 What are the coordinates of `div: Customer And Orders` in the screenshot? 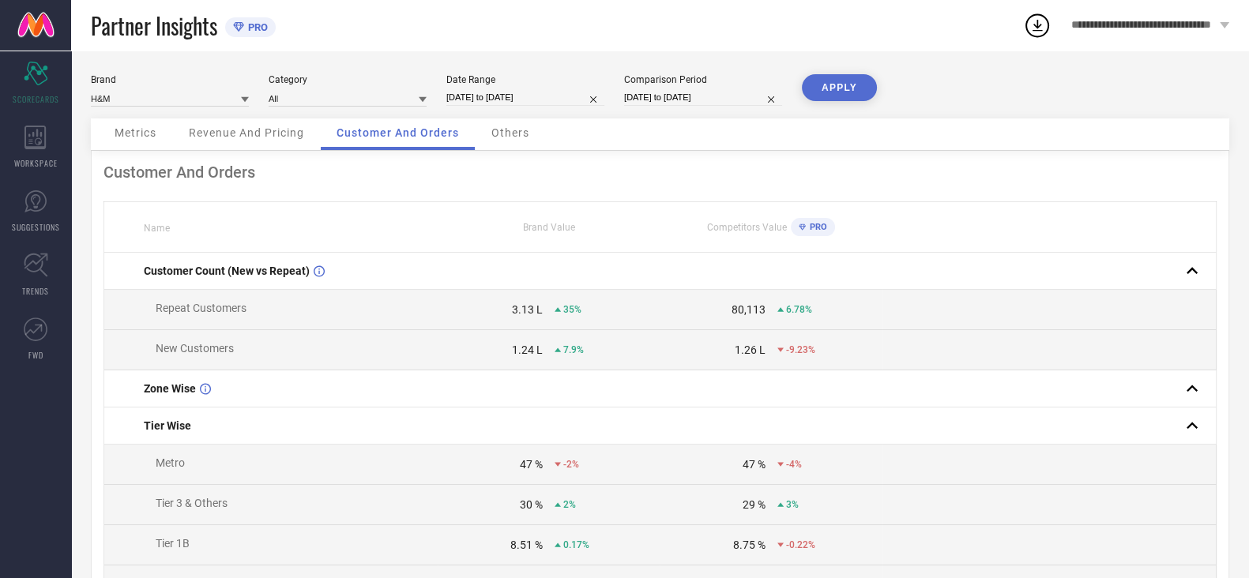 It's located at (660, 172).